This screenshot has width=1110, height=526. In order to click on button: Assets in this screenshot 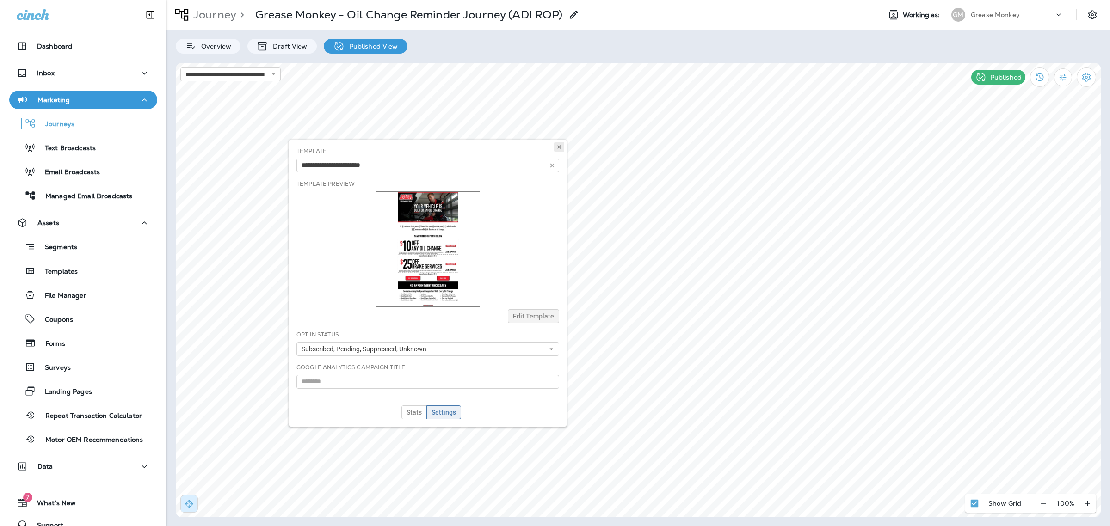, I will do `click(83, 223)`.